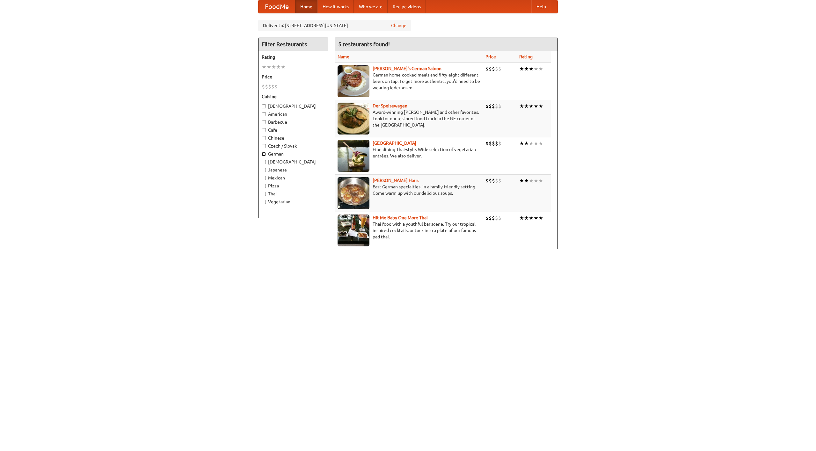 Image resolution: width=816 pixels, height=451 pixels. What do you see at coordinates (293, 178) in the screenshot?
I see `label: Mexican` at bounding box center [293, 178].